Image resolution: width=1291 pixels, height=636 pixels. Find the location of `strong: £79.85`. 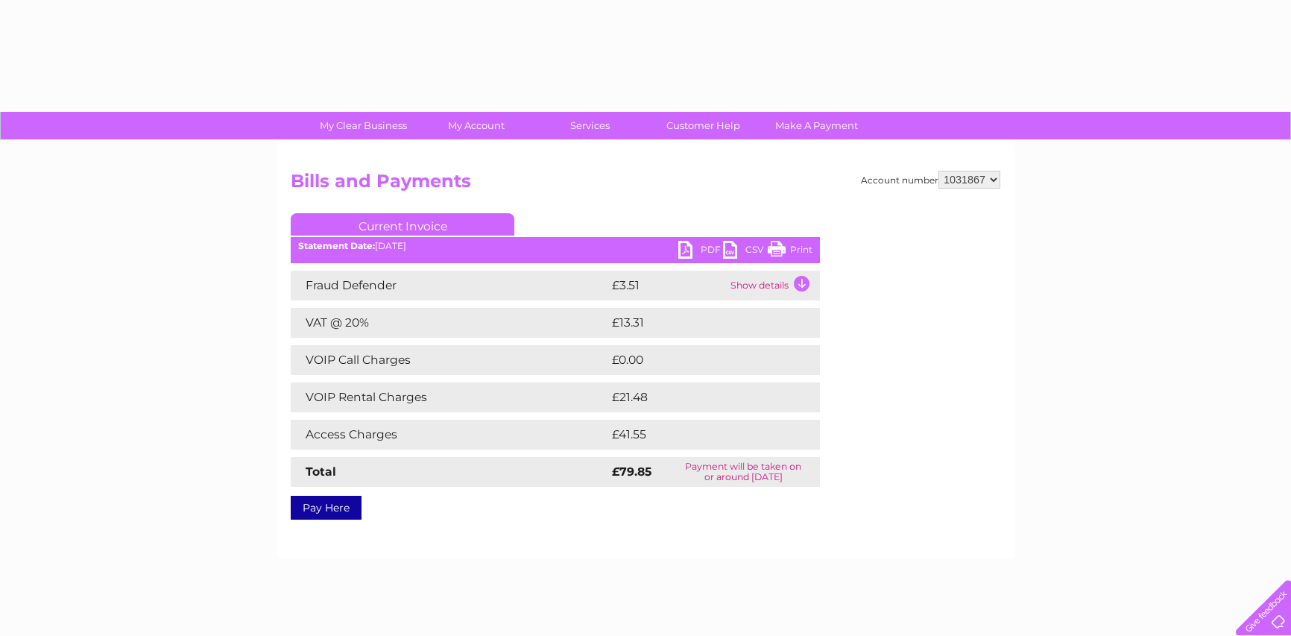

strong: £79.85 is located at coordinates (632, 471).